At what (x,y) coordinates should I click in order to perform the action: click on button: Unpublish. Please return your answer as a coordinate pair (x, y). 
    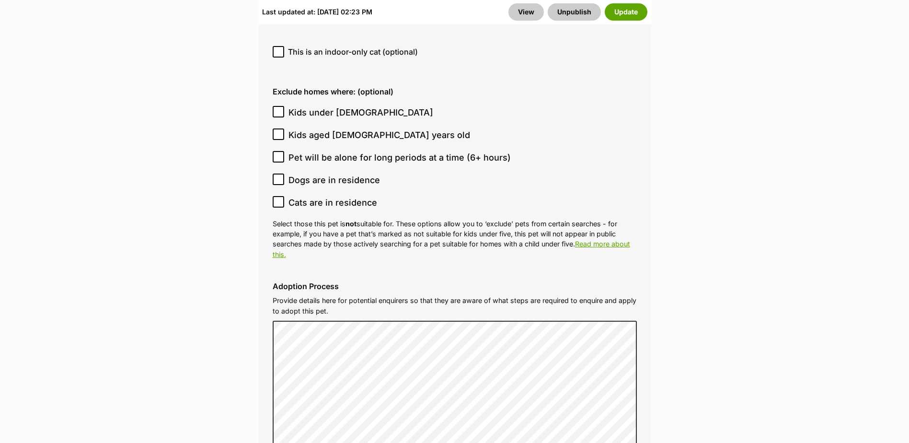
    Looking at the image, I should click on (574, 12).